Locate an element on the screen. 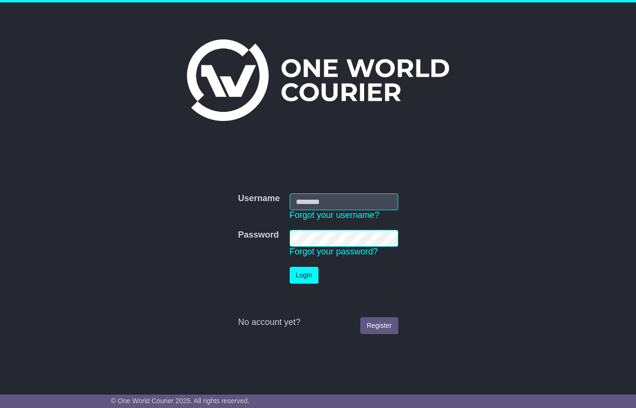 This screenshot has height=408, width=636. img: One World is located at coordinates (318, 80).